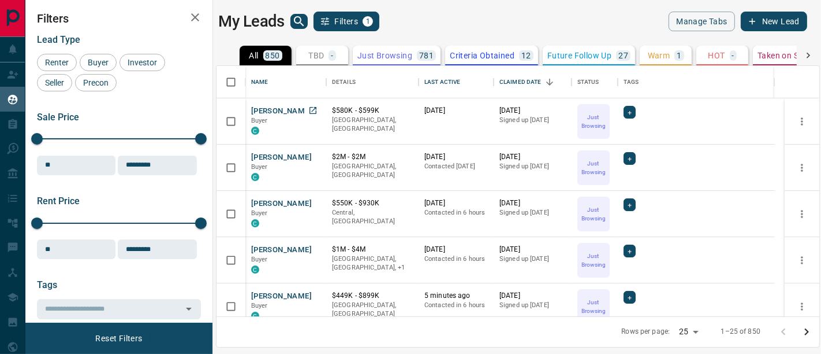  I want to click on div: 25, so click(689, 331).